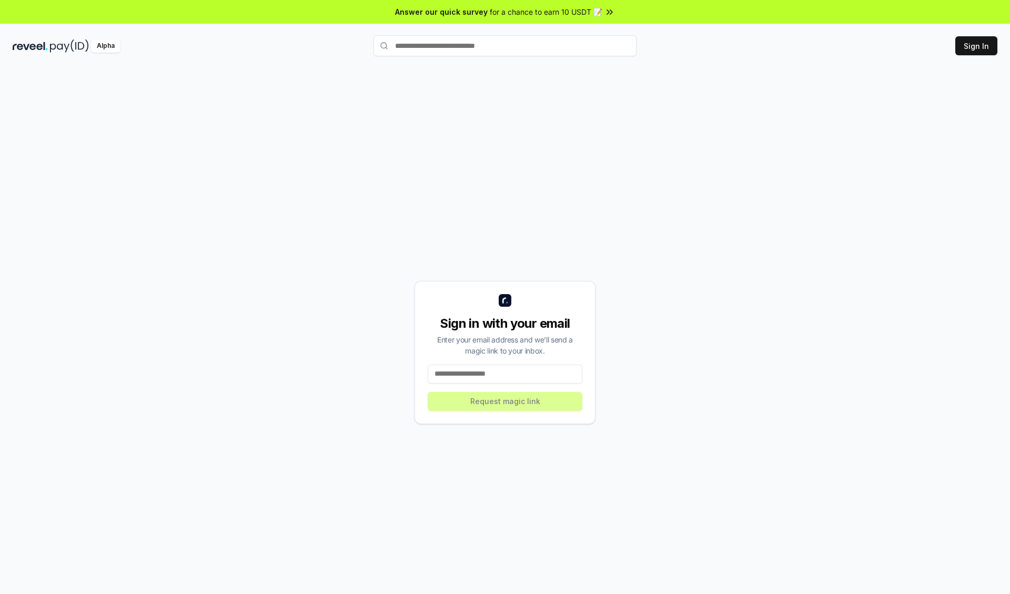 Image resolution: width=1010 pixels, height=594 pixels. What do you see at coordinates (976, 46) in the screenshot?
I see `button: Sign In` at bounding box center [976, 46].